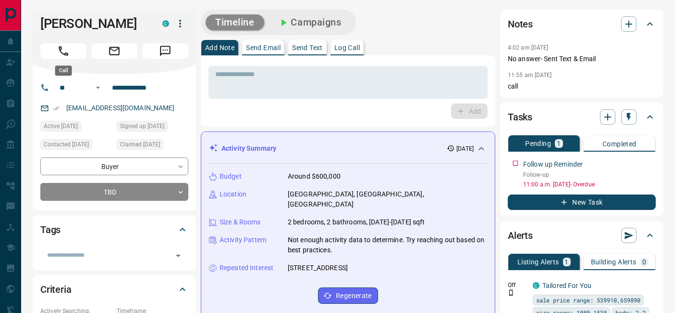 This screenshot has width=675, height=313. I want to click on h2: Alerts, so click(521, 235).